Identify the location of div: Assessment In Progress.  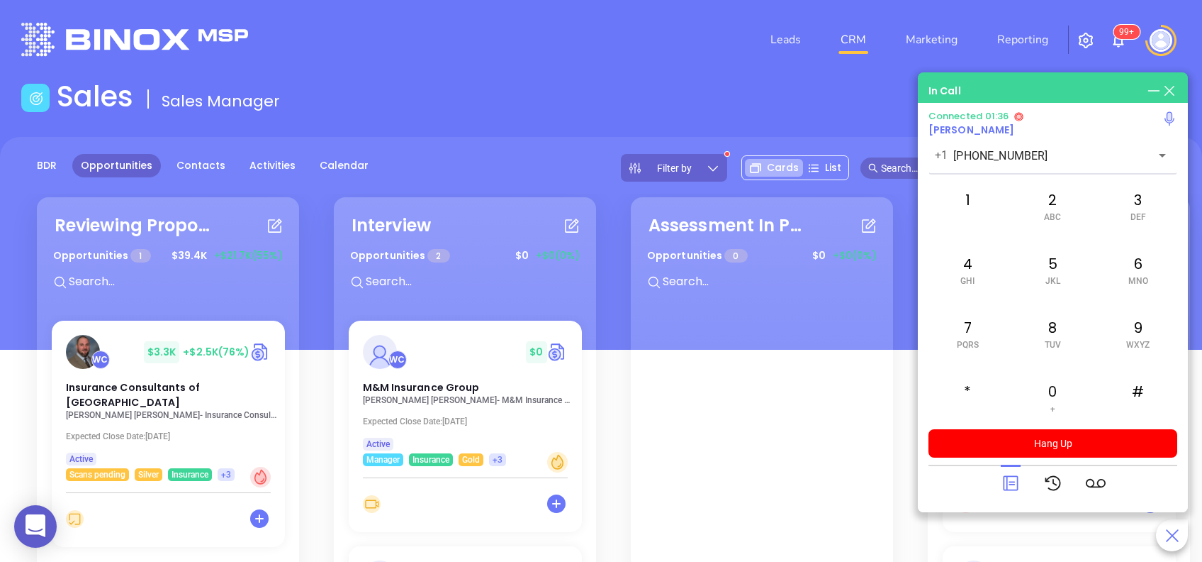
(727, 225).